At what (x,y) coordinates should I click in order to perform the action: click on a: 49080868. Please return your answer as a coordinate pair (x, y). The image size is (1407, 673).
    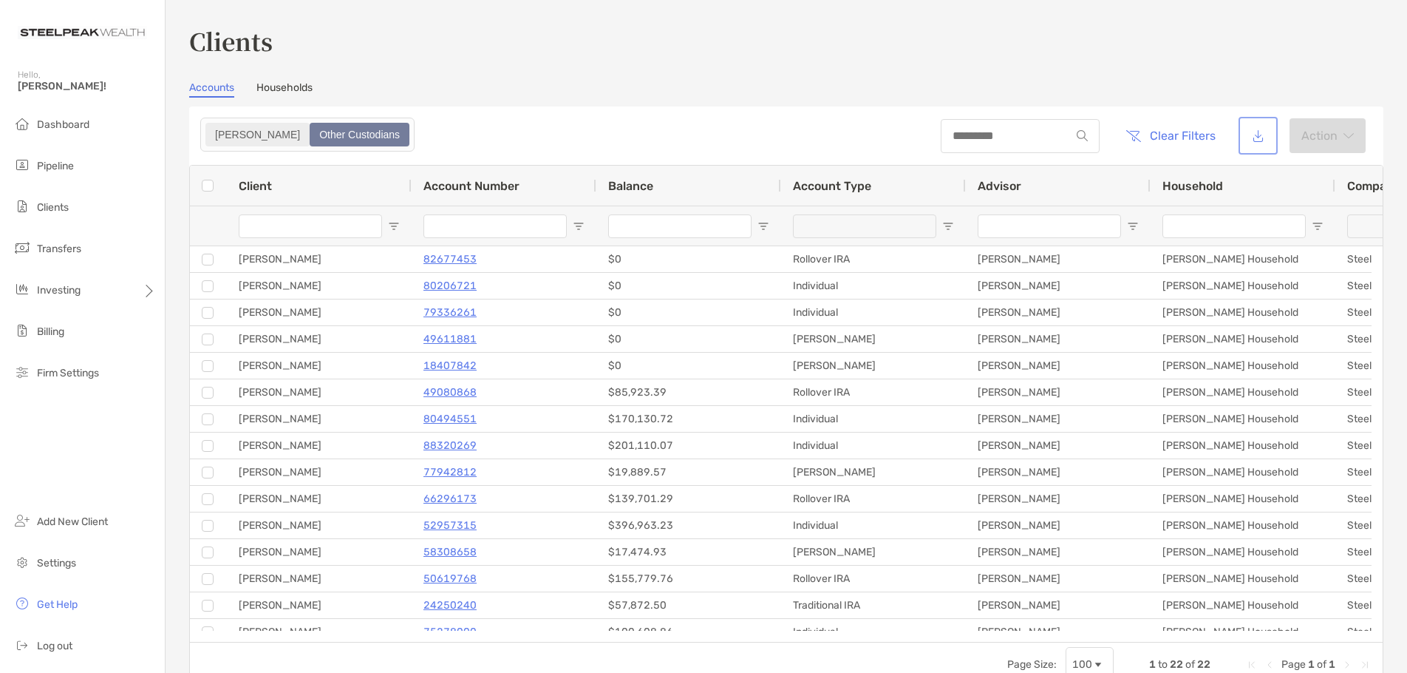
    Looking at the image, I should click on (450, 392).